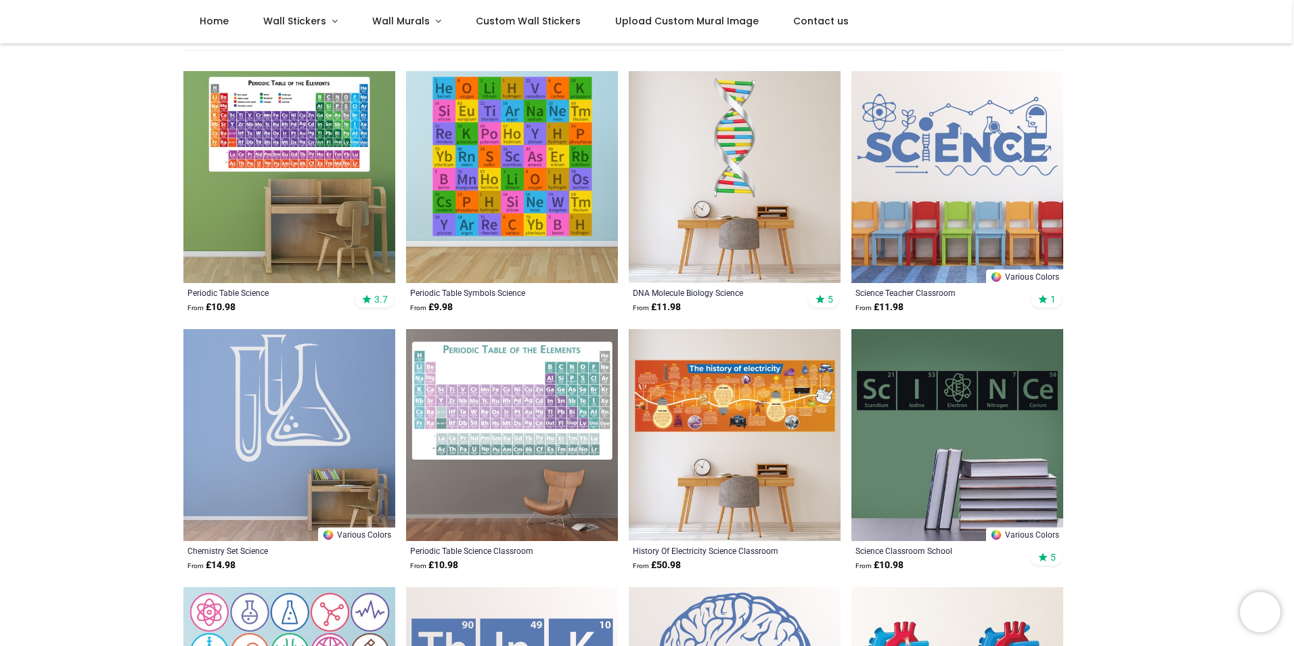 This screenshot has height=646, width=1294. What do you see at coordinates (734, 435) in the screenshot?
I see `img: History Of Electricity Science Classroom Wall Sticker` at bounding box center [734, 435].